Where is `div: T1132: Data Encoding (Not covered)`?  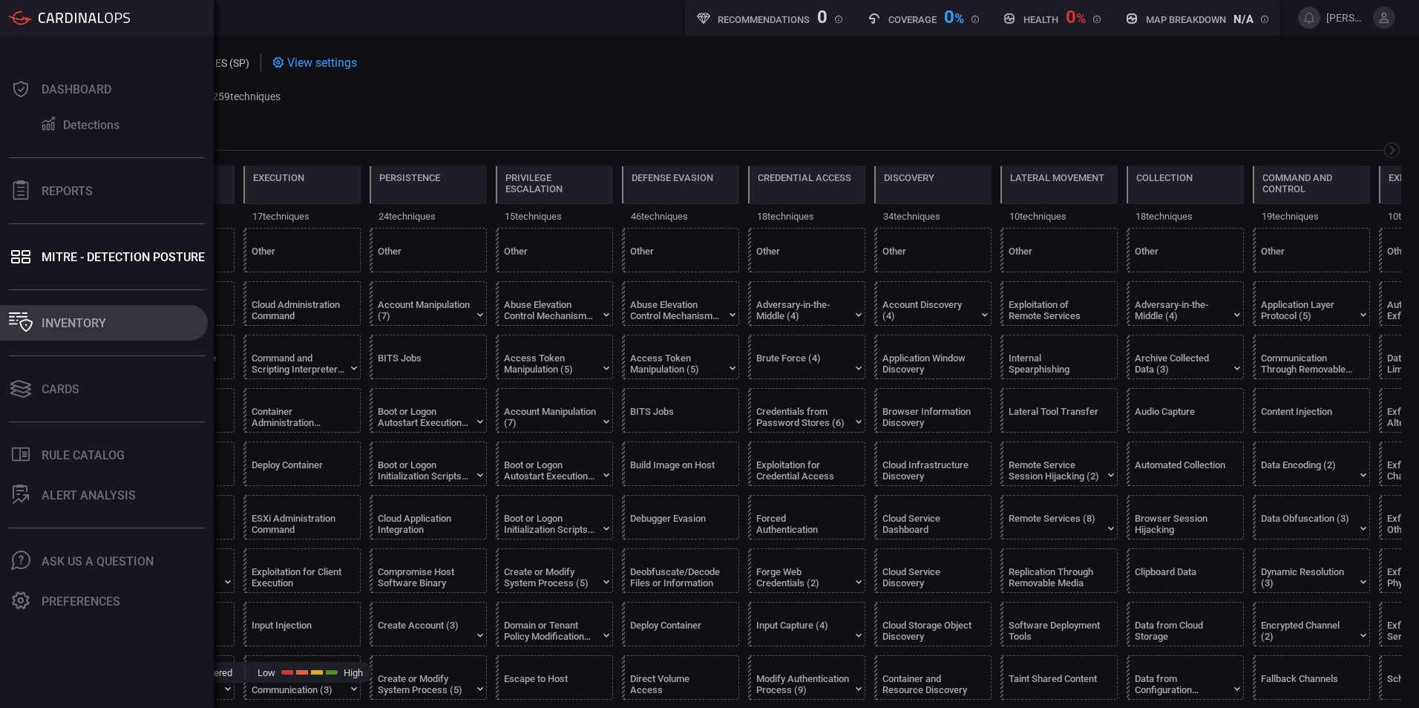
div: T1132: Data Encoding (Not covered) is located at coordinates (1311, 464).